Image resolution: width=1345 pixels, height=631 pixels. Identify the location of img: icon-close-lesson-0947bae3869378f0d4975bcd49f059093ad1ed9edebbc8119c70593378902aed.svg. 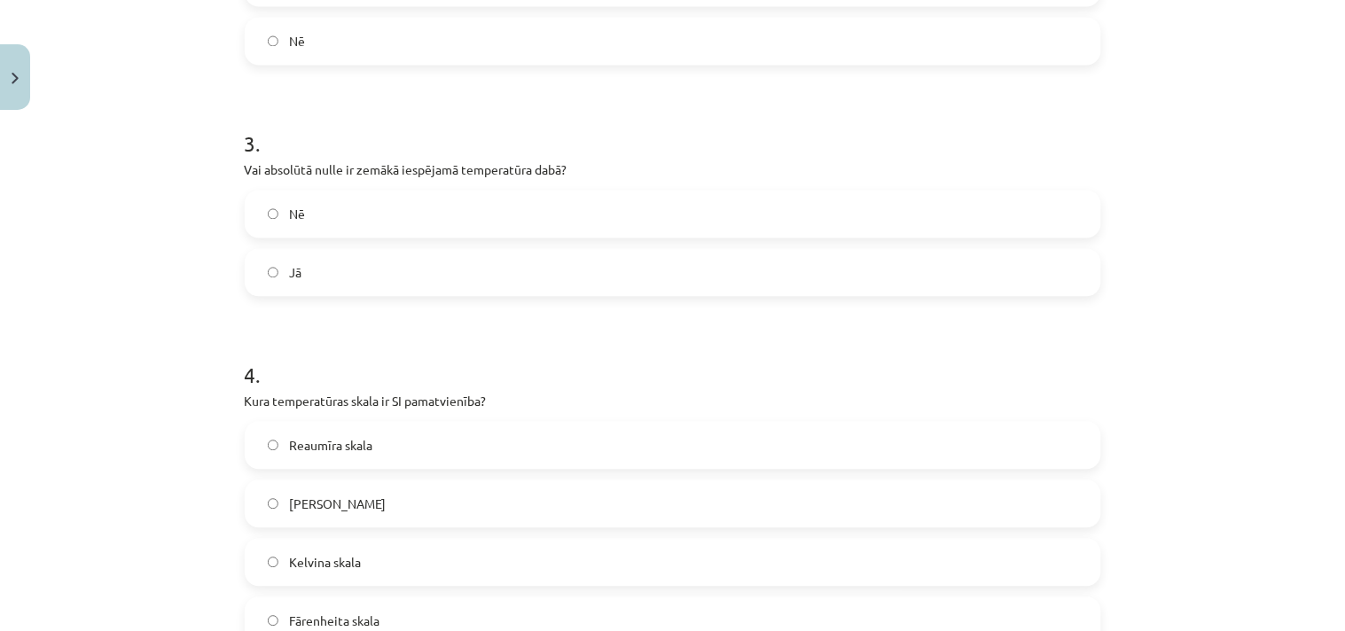
(15, 78).